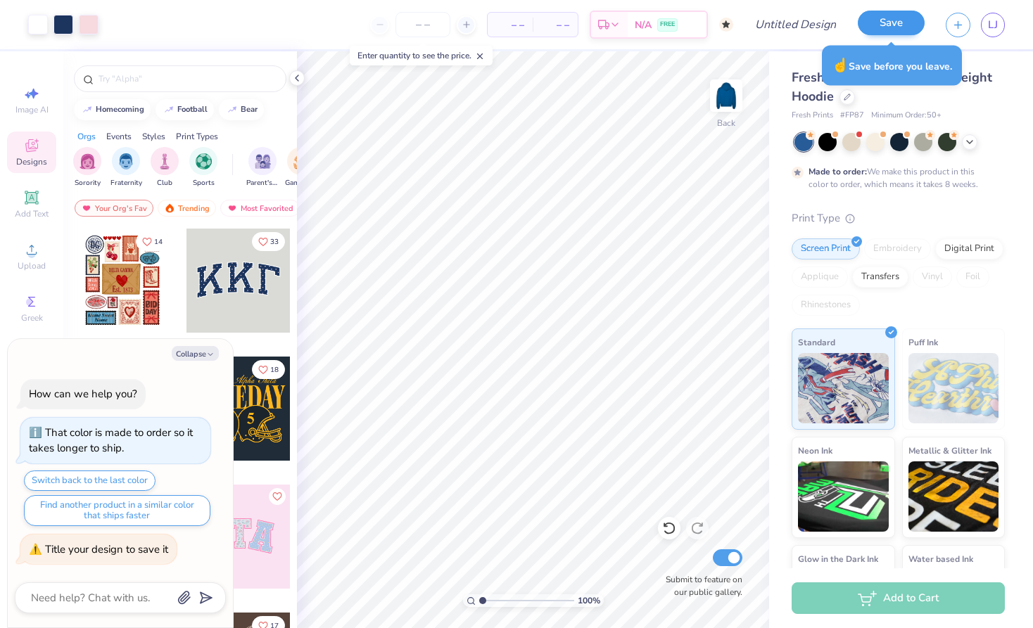 The height and width of the screenshot is (628, 1033). Describe the element at coordinates (262, 161) in the screenshot. I see `img: Parent's Weekend Image` at that location.